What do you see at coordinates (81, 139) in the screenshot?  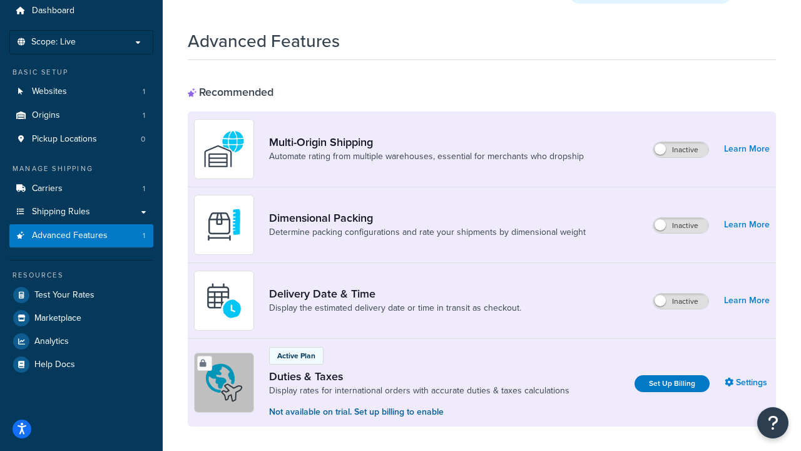 I see `li: Pickup Locations` at bounding box center [81, 139].